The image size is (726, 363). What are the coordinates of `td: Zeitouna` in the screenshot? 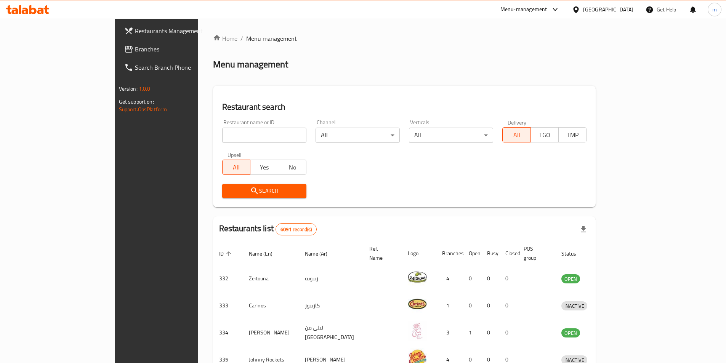 It's located at (271, 279).